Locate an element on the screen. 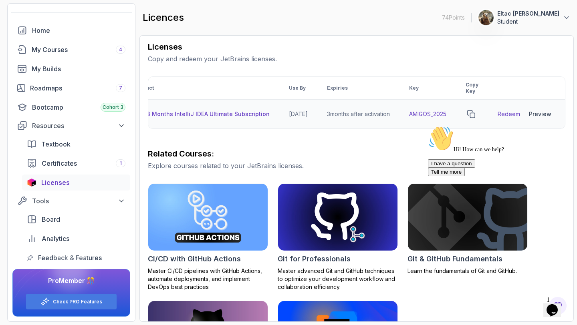 Image resolution: width=577 pixels, height=325 pixels. a: bootcamp is located at coordinates (71, 107).